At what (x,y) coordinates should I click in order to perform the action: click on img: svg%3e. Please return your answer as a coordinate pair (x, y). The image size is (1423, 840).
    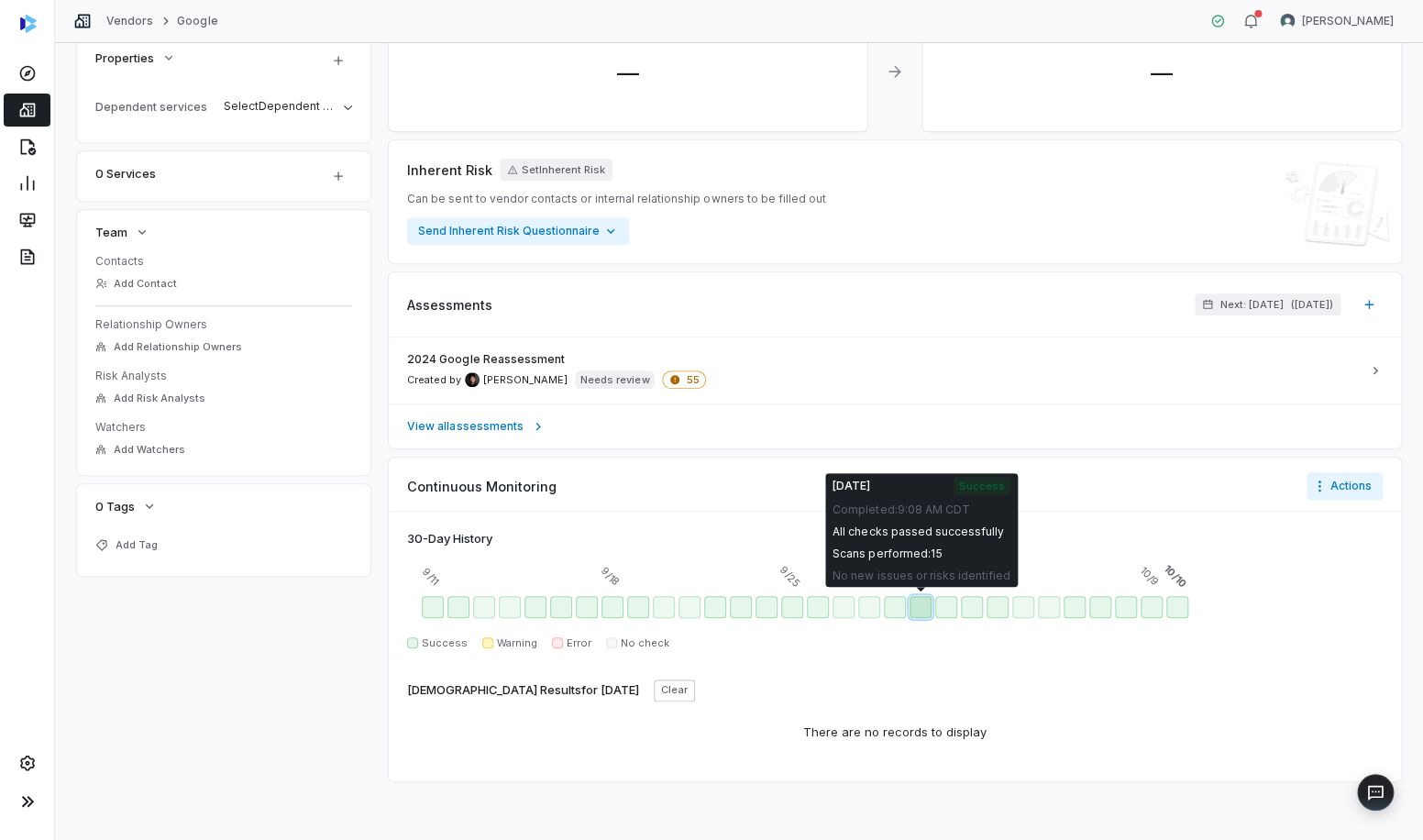
    Looking at the image, I should click on (29, 24).